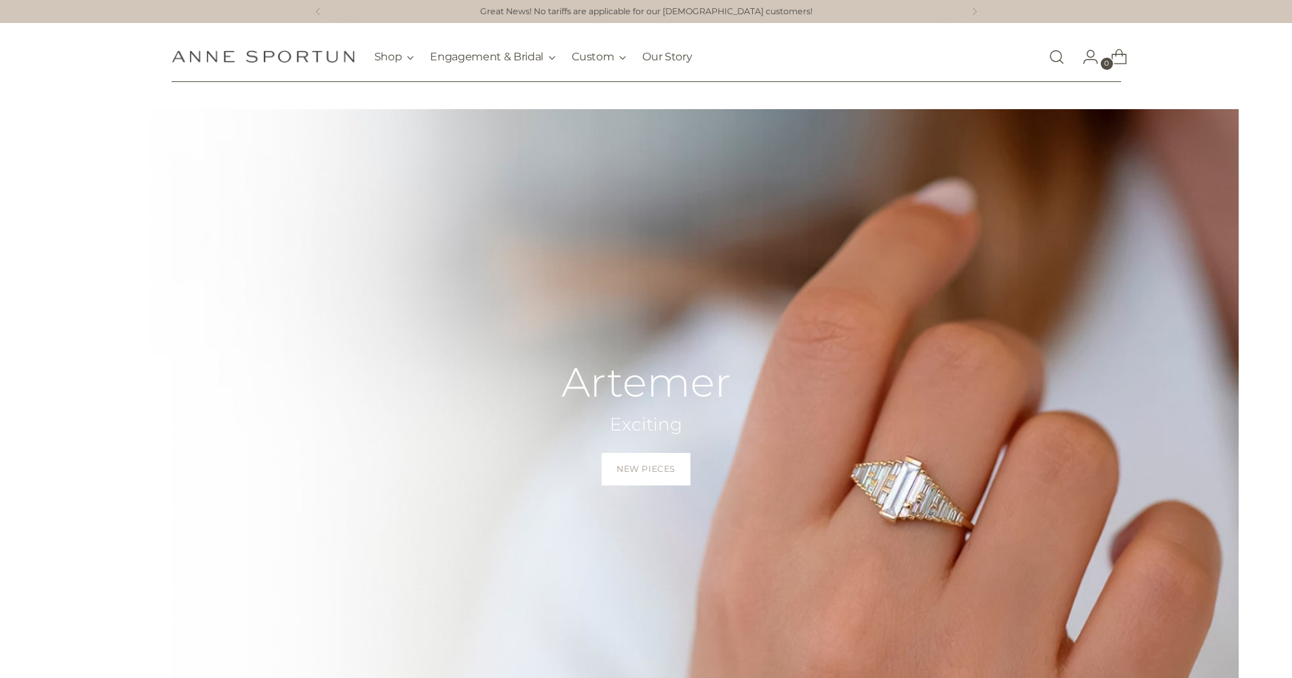 The image size is (1292, 678). What do you see at coordinates (646, 425) in the screenshot?
I see `h2: Exciting` at bounding box center [646, 425].